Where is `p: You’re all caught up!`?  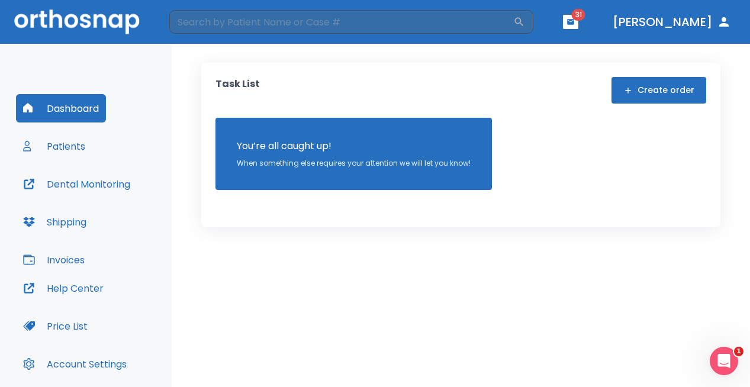
p: You’re all caught up! is located at coordinates (353, 146).